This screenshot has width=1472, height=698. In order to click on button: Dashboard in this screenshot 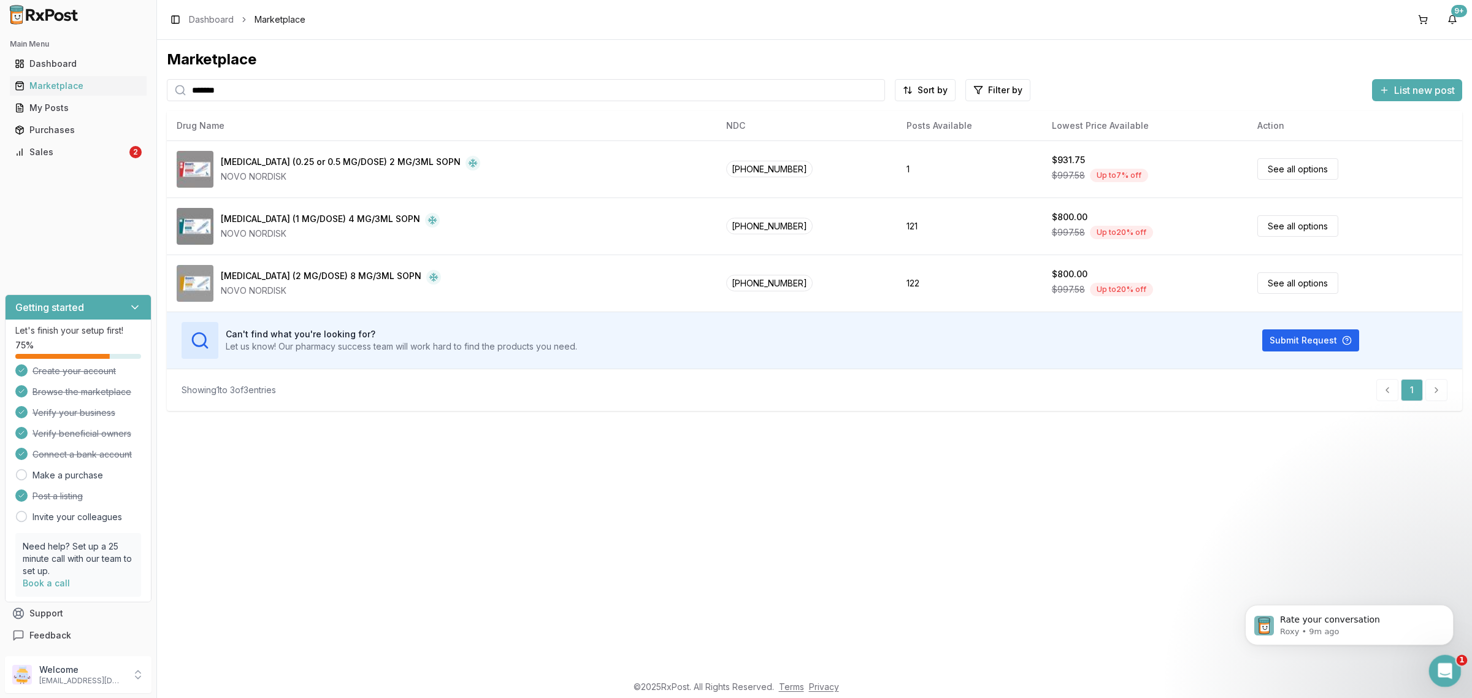, I will do `click(78, 64)`.